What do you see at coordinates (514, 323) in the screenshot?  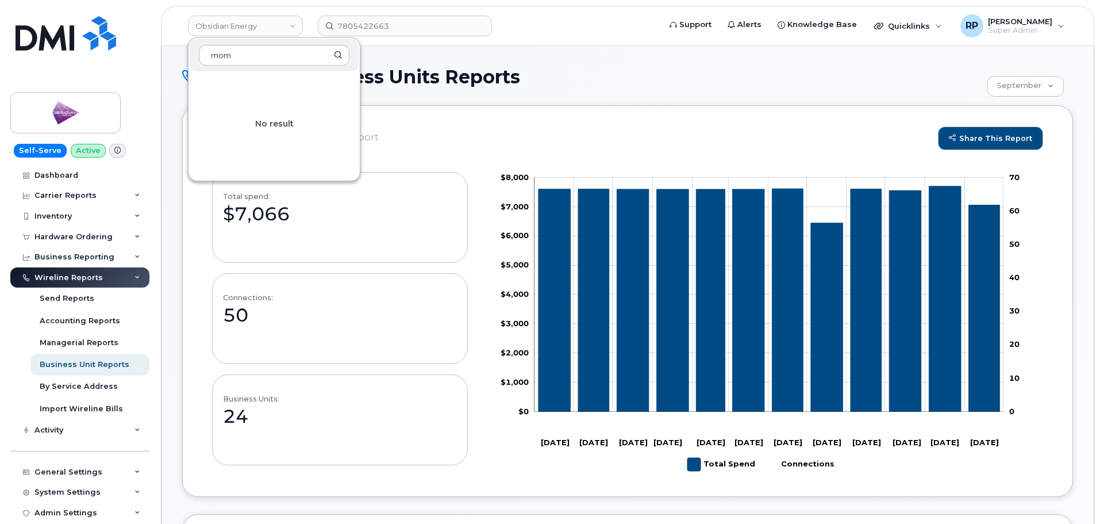 I see `tspan: $3,000` at bounding box center [514, 323].